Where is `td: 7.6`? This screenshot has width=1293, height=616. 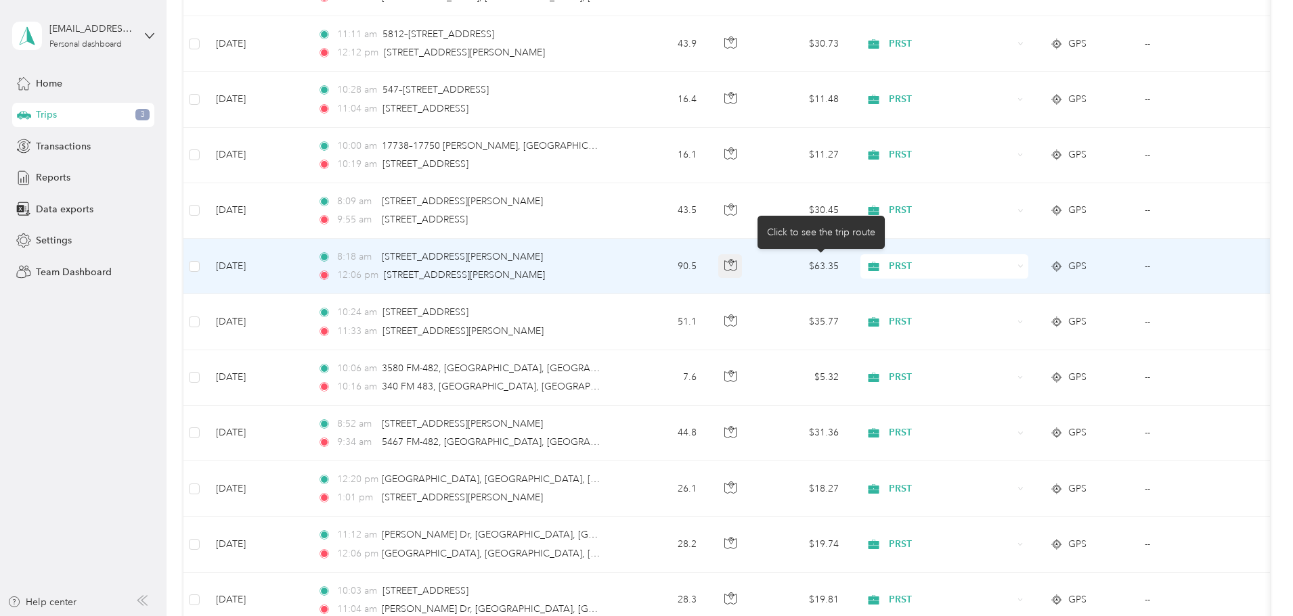
td: 7.6 is located at coordinates (663, 378).